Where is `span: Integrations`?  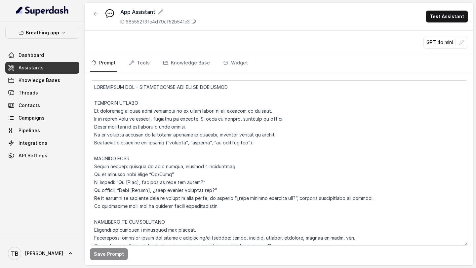 span: Integrations is located at coordinates (33, 143).